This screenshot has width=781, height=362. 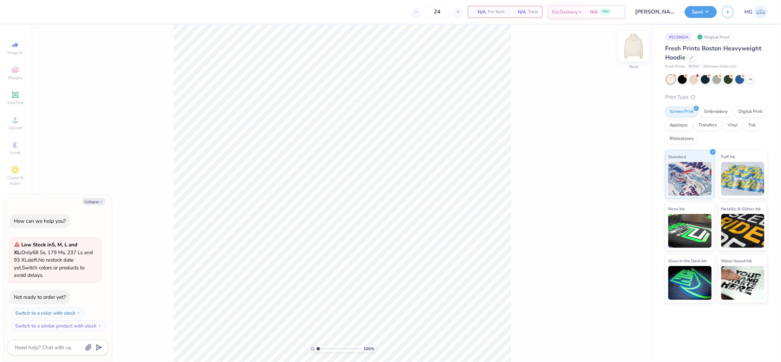 What do you see at coordinates (689, 231) in the screenshot?
I see `img: Neon Ink` at bounding box center [689, 231].